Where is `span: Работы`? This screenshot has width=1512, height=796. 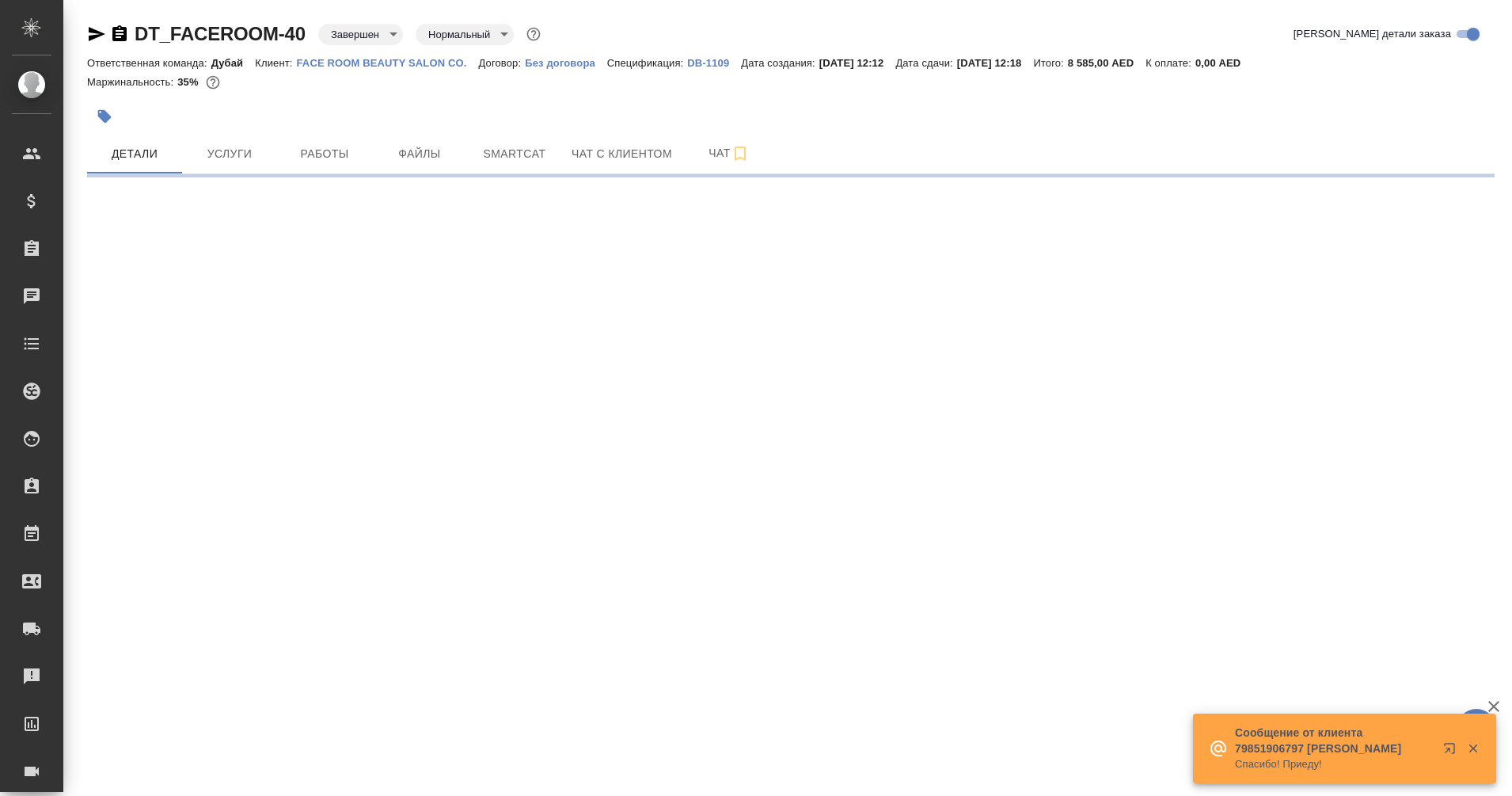 span: Работы is located at coordinates (325, 154).